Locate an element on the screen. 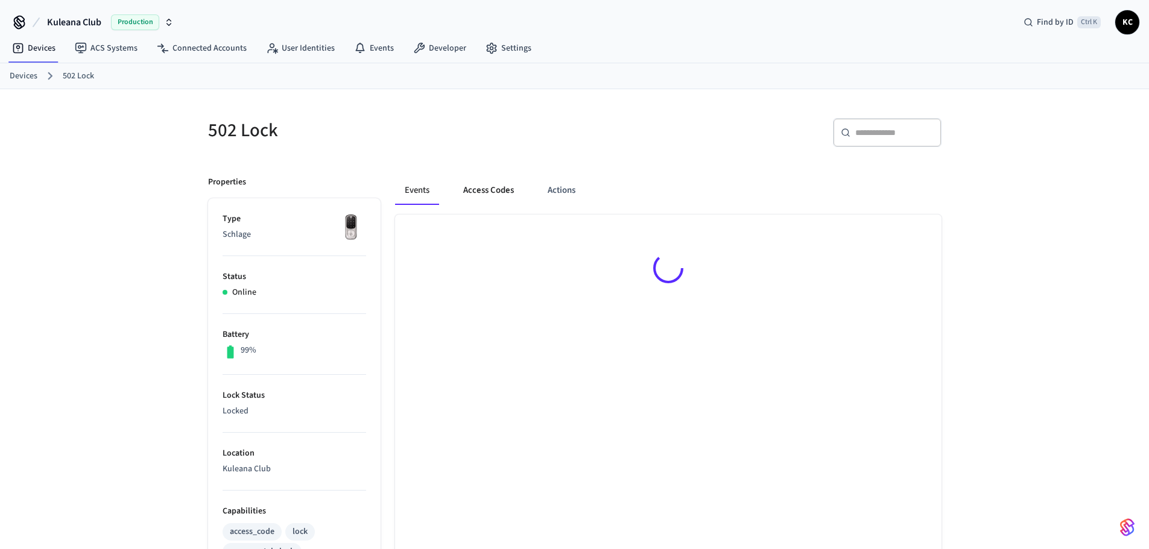 The image size is (1149, 549). div: Find by IDCtrl K is located at coordinates (1062, 22).